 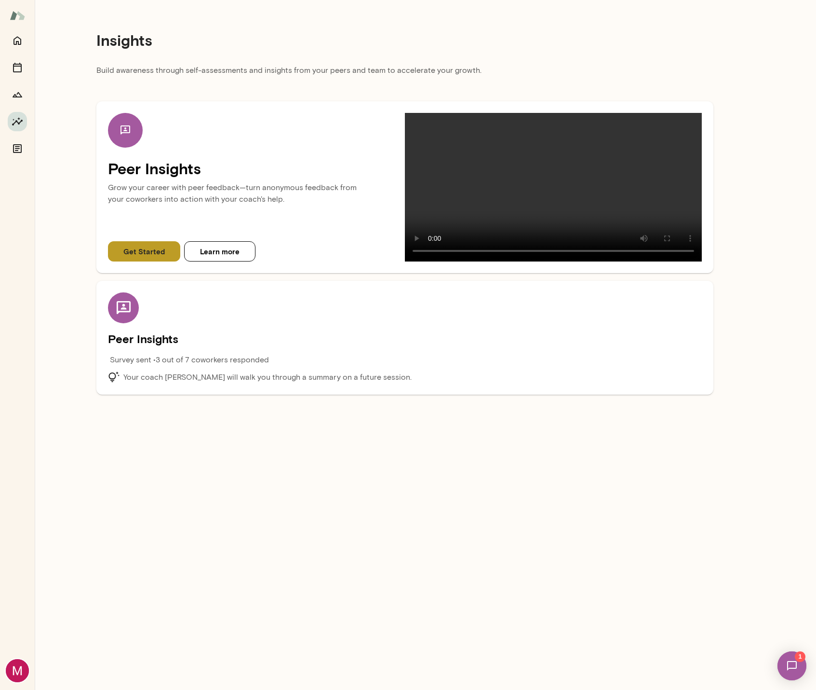 What do you see at coordinates (124, 40) in the screenshot?
I see `h4: Insights` at bounding box center [124, 40].